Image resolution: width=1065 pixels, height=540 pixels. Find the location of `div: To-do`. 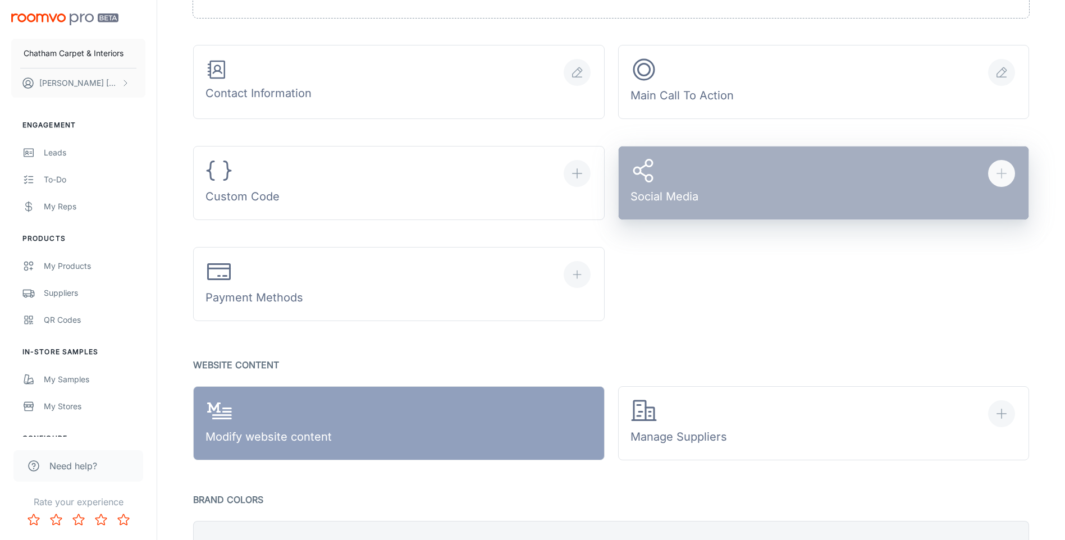

div: To-do is located at coordinates (94, 180).